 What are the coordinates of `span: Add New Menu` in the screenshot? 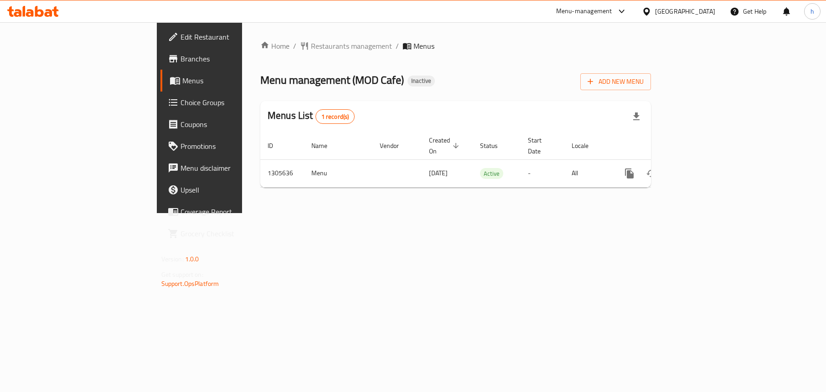 It's located at (615, 82).